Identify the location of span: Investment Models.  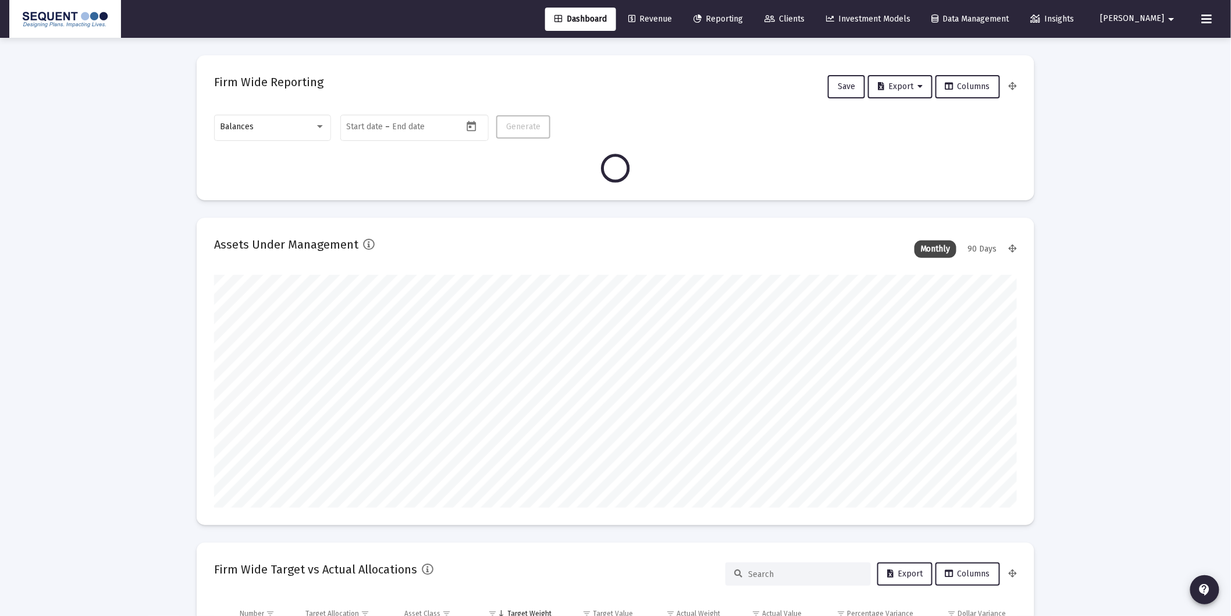
(868, 19).